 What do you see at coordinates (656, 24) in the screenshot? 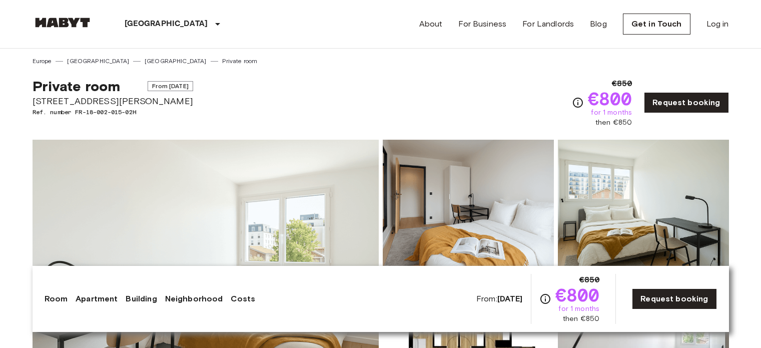
I see `a: Get in Touch` at bounding box center [656, 24].